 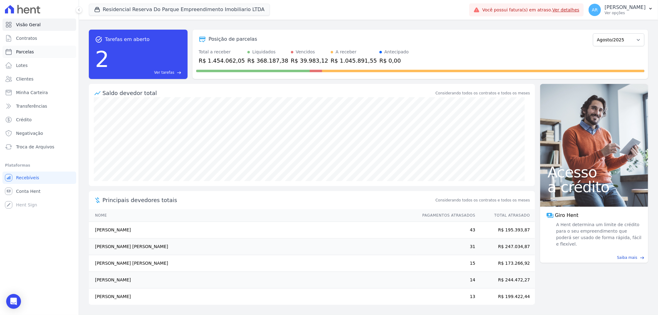 I want to click on a: Contratos, so click(x=39, y=38).